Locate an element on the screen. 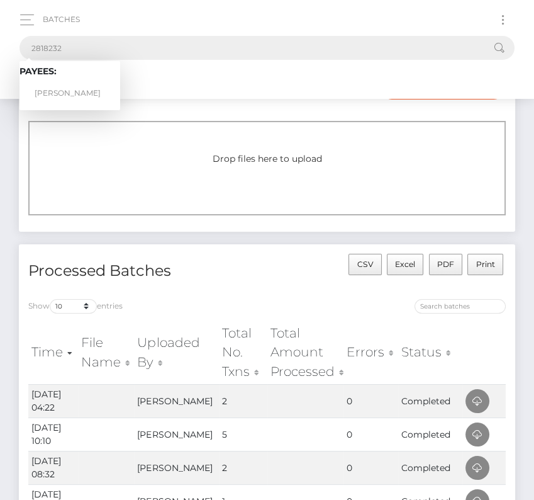 Image resolution: width=534 pixels, height=500 pixels. span: CSV is located at coordinates (365, 264).